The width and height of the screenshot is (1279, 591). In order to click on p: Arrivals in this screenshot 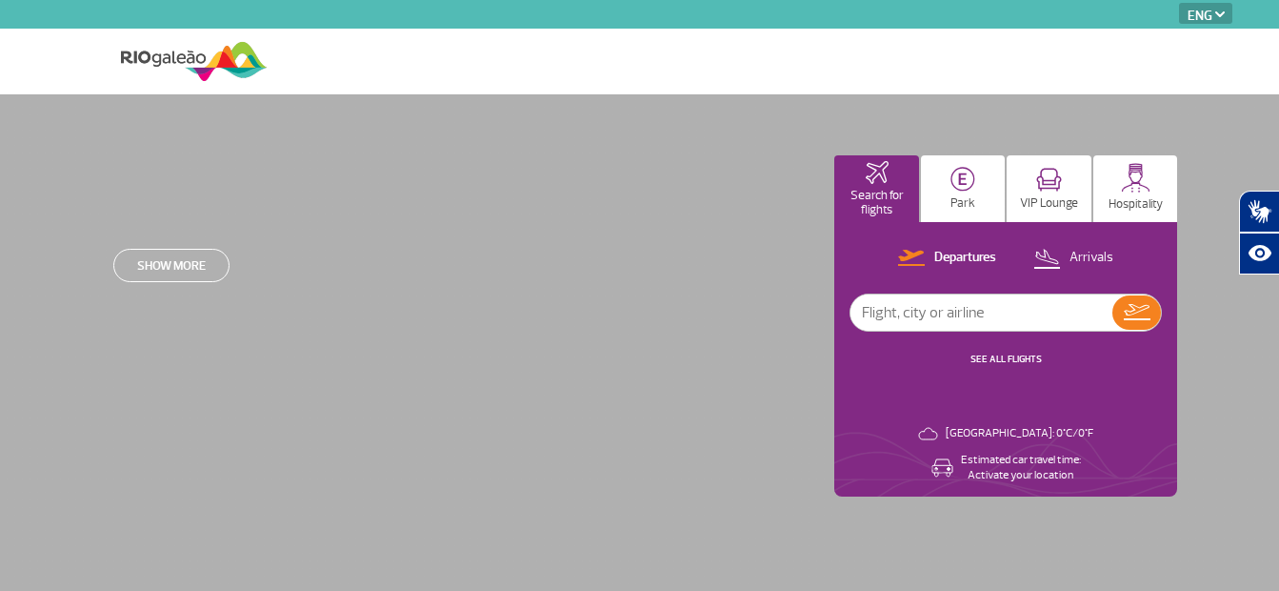, I will do `click(1092, 257)`.